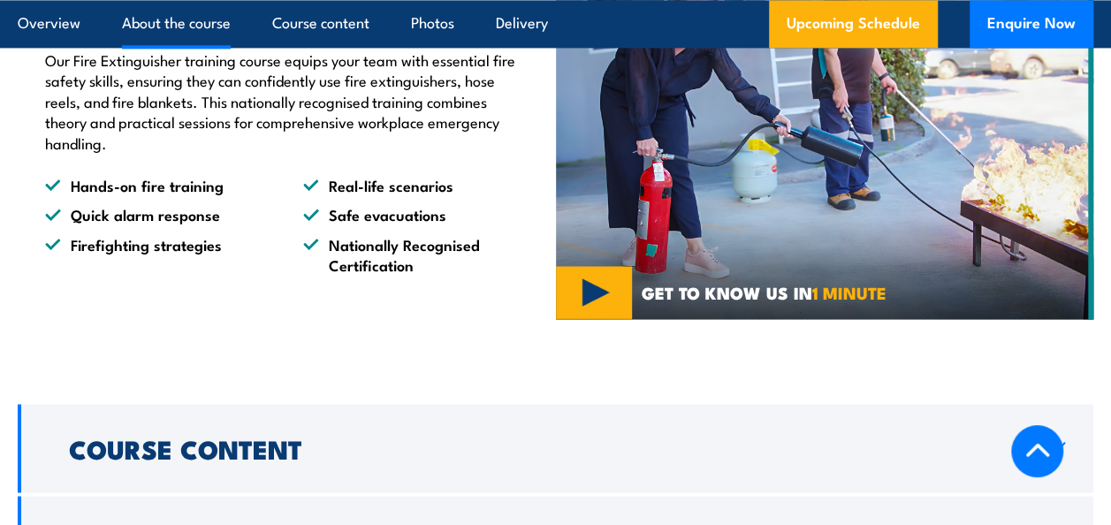 The height and width of the screenshot is (525, 1111). What do you see at coordinates (158, 254) in the screenshot?
I see `li: Firefighting strategies` at bounding box center [158, 254].